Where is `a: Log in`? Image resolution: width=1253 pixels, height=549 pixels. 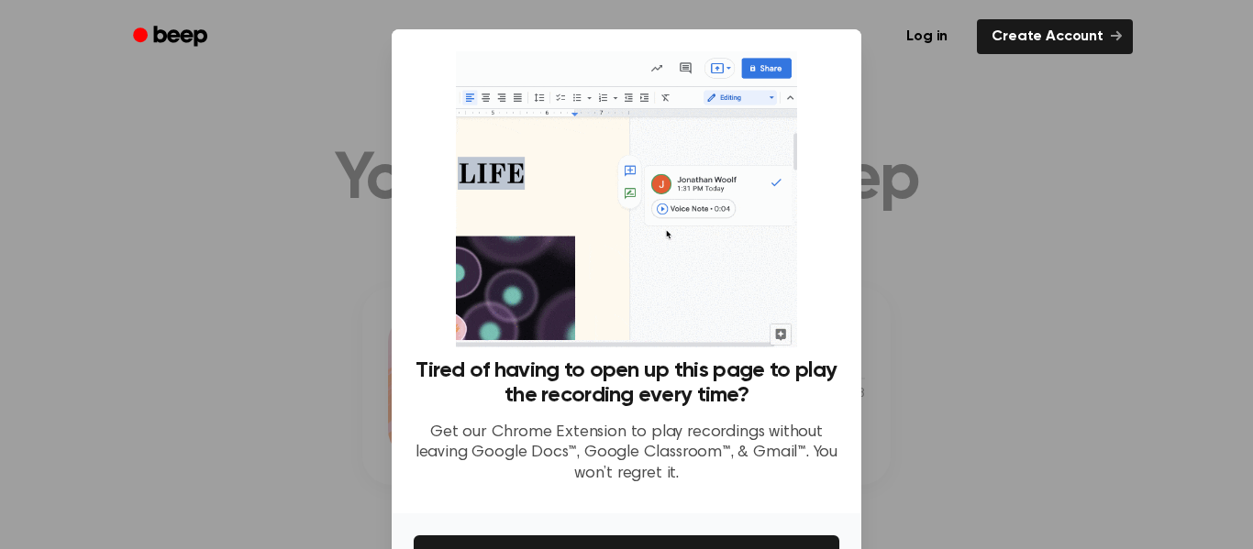 a: Log in is located at coordinates (927, 37).